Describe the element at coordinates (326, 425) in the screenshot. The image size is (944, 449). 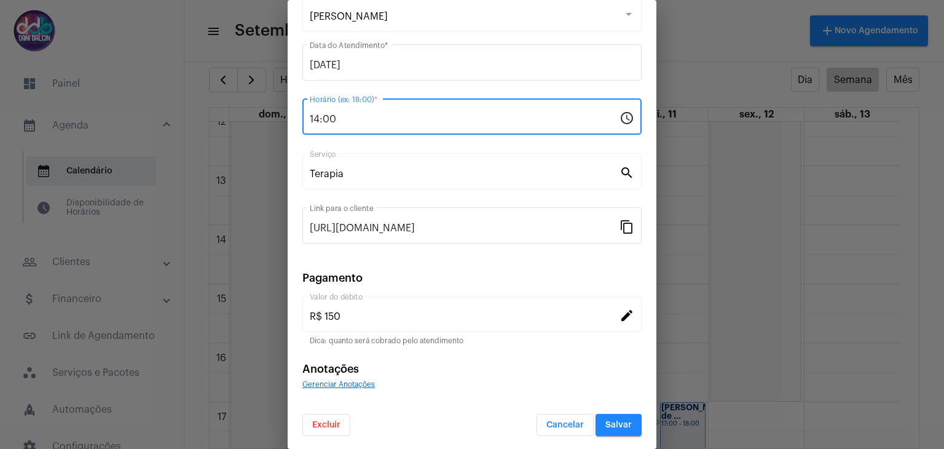
I see `span: Excluir` at that location.